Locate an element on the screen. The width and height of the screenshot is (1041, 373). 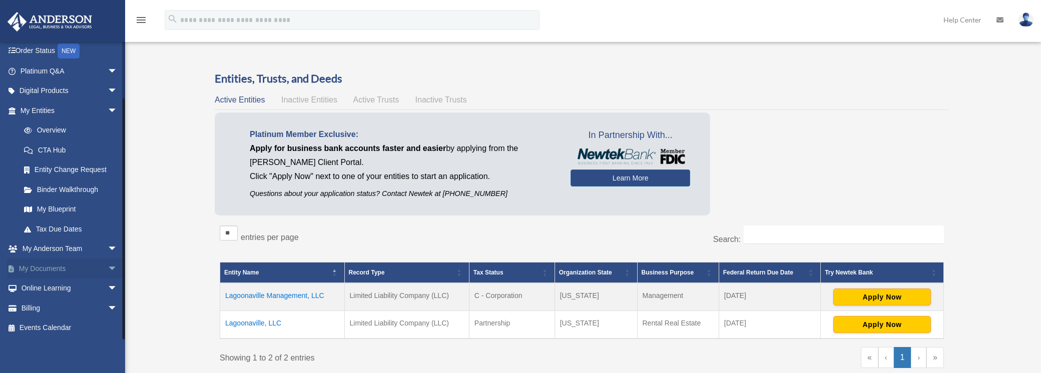
a: Next is located at coordinates (919, 358).